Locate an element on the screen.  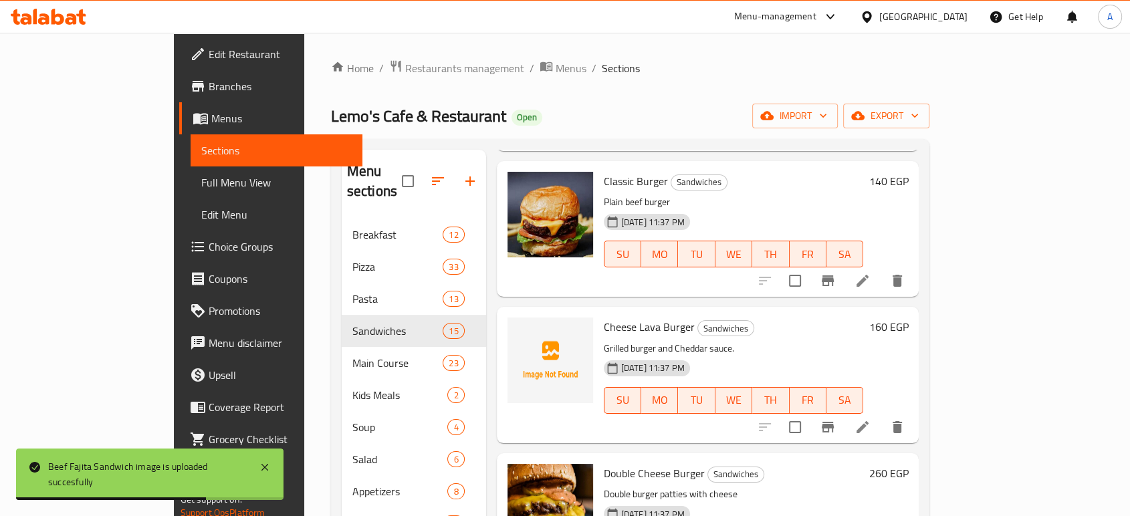
span: 6 is located at coordinates (455, 459).